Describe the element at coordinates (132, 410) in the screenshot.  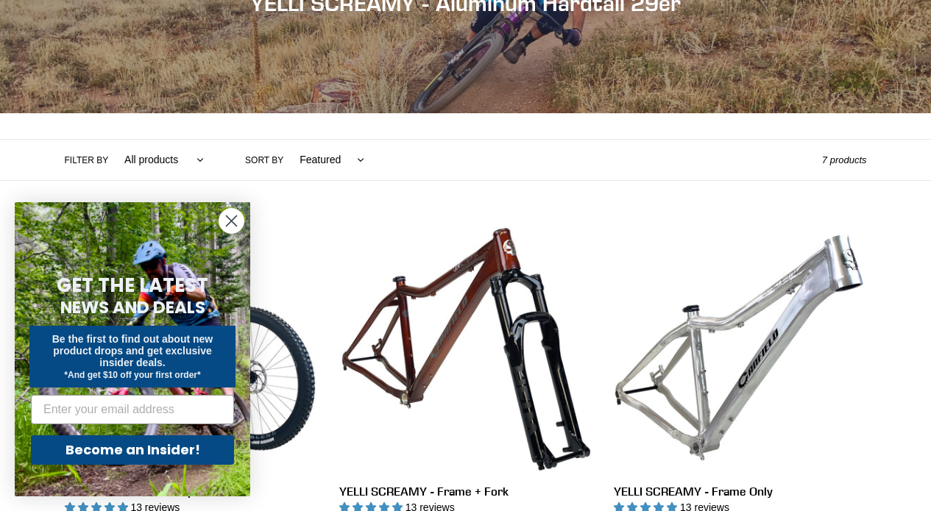
I see `input: Enter your email address` at that location.